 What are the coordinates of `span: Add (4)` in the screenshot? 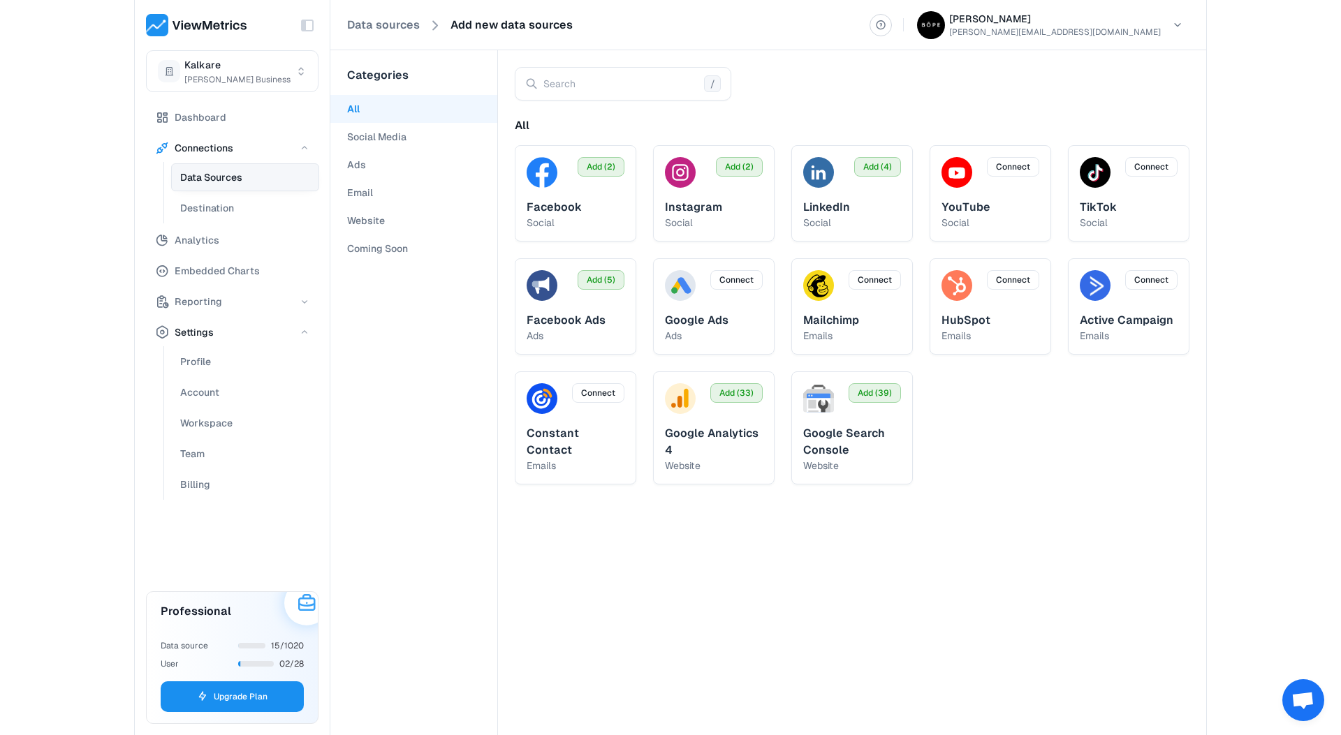 It's located at (877, 167).